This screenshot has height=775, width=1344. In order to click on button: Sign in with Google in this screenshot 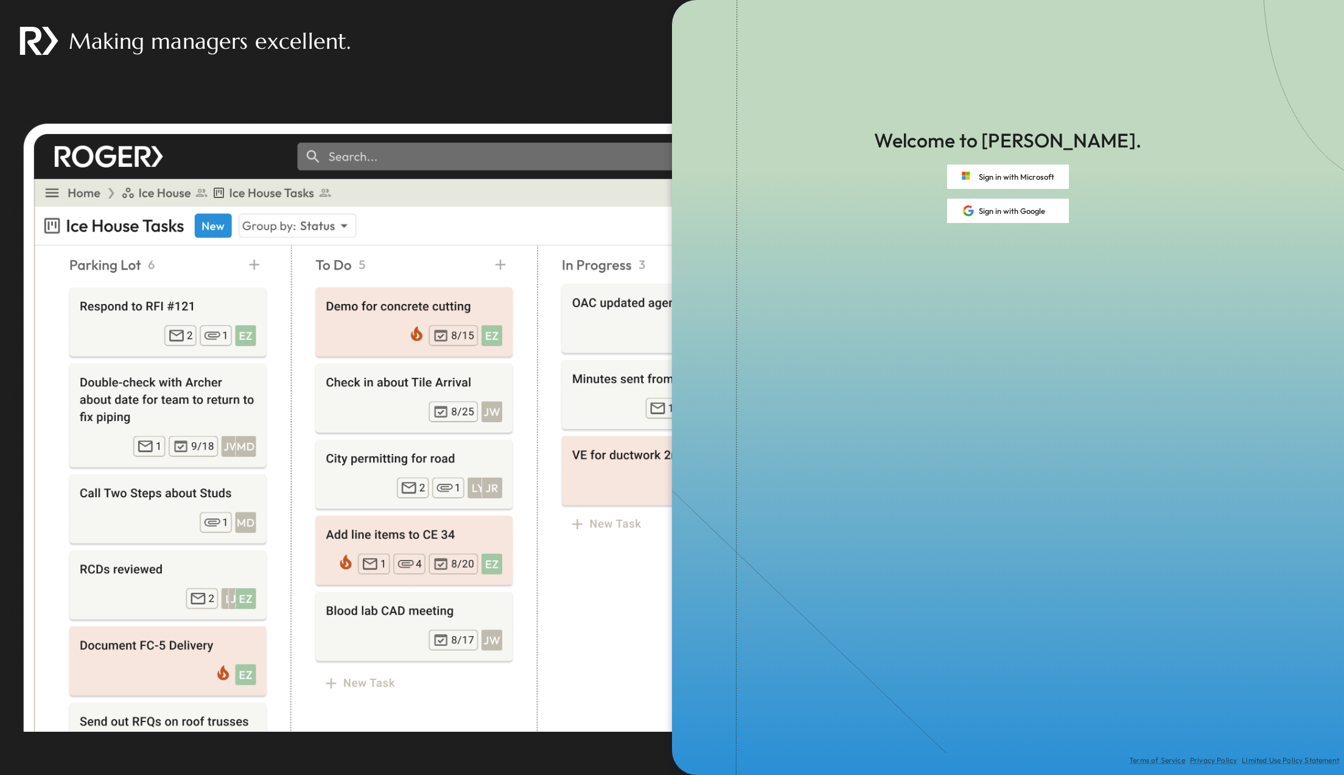, I will do `click(1008, 211)`.